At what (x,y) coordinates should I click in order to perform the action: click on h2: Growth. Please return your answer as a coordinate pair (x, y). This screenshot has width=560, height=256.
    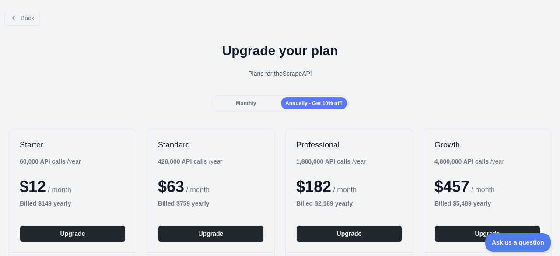
    Looking at the image, I should click on (488, 145).